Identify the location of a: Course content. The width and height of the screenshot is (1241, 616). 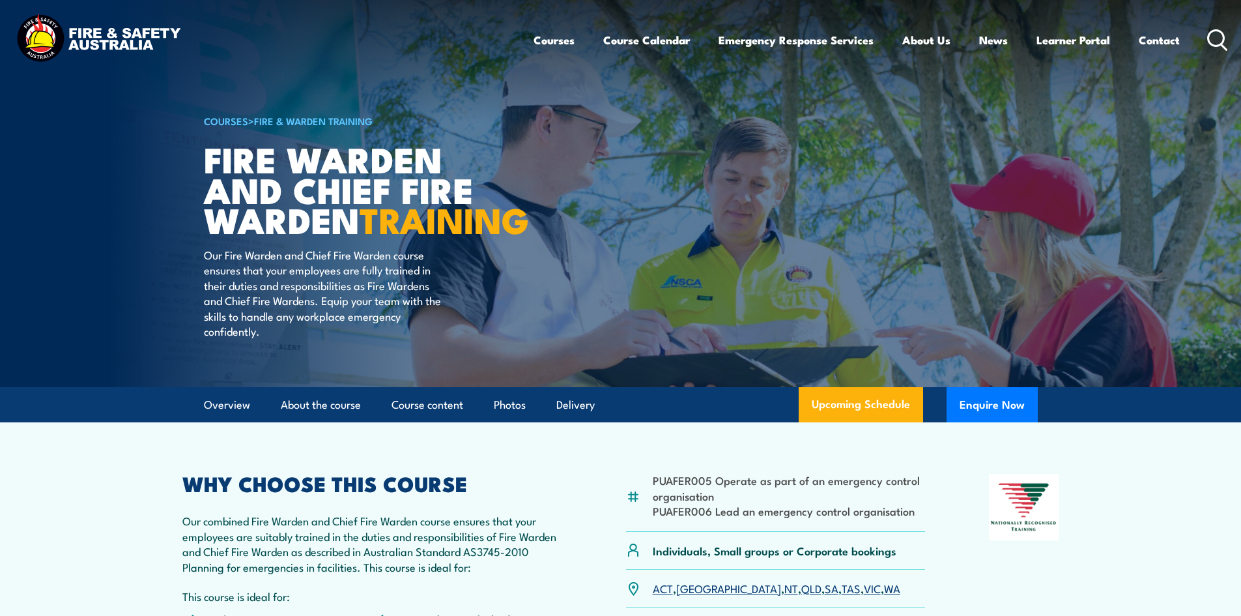
(427, 405).